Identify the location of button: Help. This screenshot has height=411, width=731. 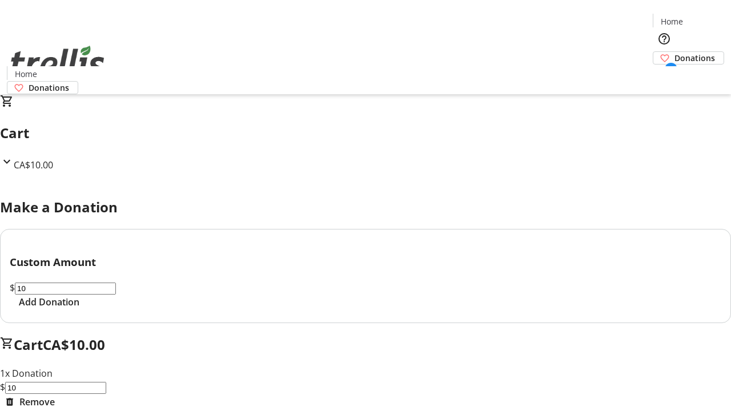
(664, 39).